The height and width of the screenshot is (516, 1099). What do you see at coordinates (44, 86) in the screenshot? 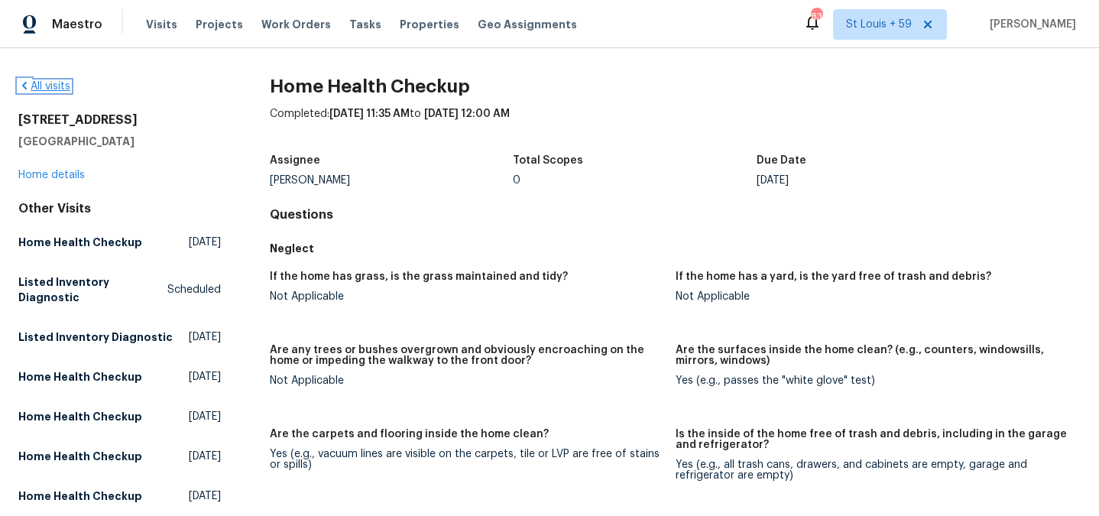
I see `a: All visits` at bounding box center [44, 86].